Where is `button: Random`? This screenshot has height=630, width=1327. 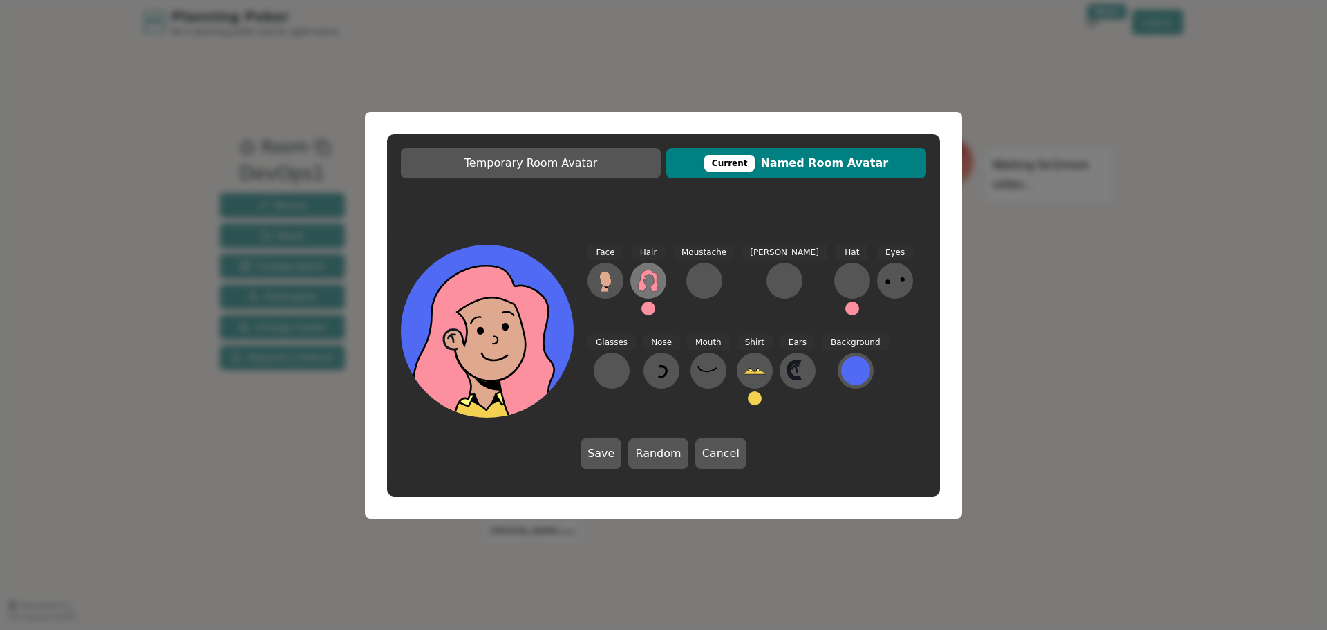 button: Random is located at coordinates (658, 453).